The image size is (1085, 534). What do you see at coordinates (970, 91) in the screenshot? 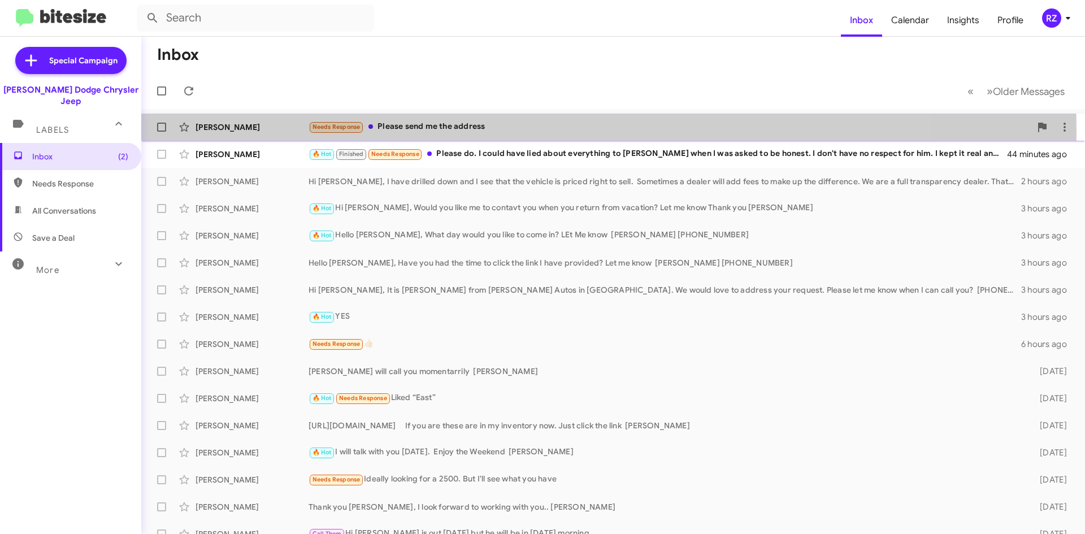
I see `button: Previous` at bounding box center [970, 91].